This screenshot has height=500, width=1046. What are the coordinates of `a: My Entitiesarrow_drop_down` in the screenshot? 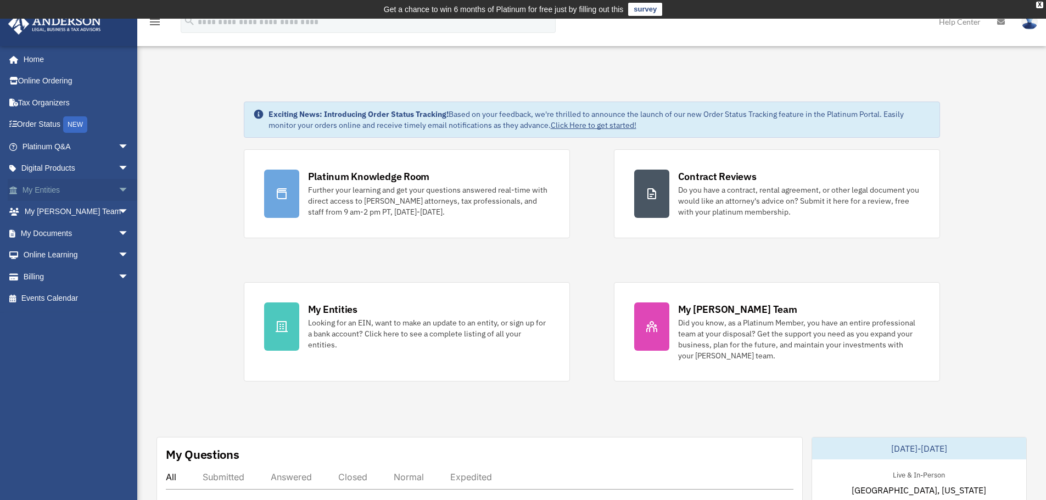 It's located at (76, 190).